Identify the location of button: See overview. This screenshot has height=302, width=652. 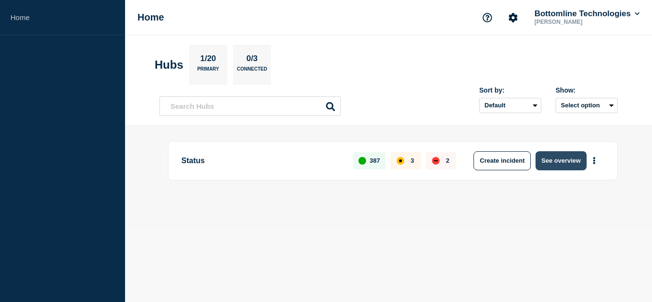
(561, 161).